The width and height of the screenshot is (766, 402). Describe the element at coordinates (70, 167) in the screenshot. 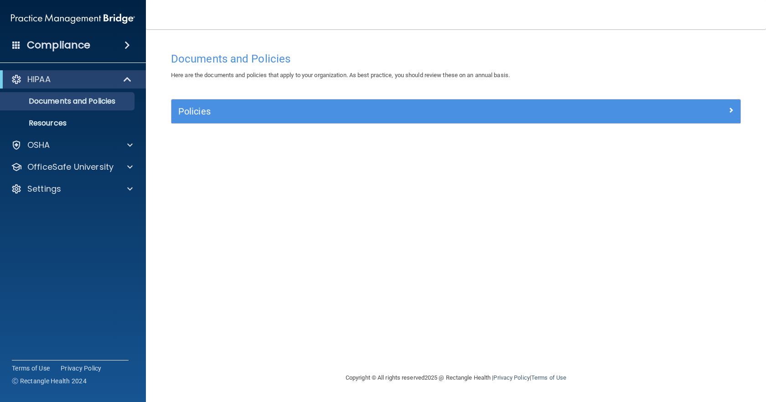

I see `p: OfficeSafe University` at that location.